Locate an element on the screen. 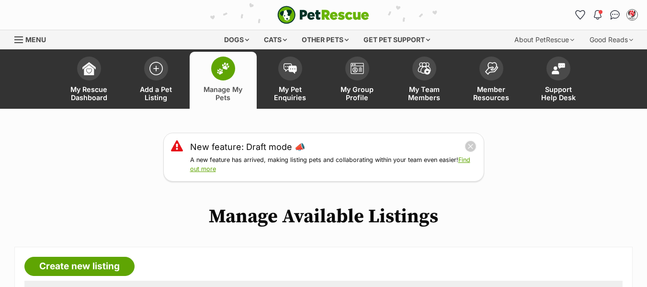 This screenshot has height=287, width=647. button: My account is located at coordinates (632, 15).